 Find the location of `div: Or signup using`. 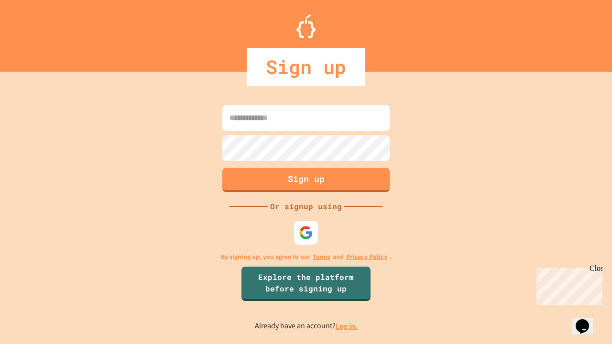

div: Or signup using is located at coordinates (306, 206).